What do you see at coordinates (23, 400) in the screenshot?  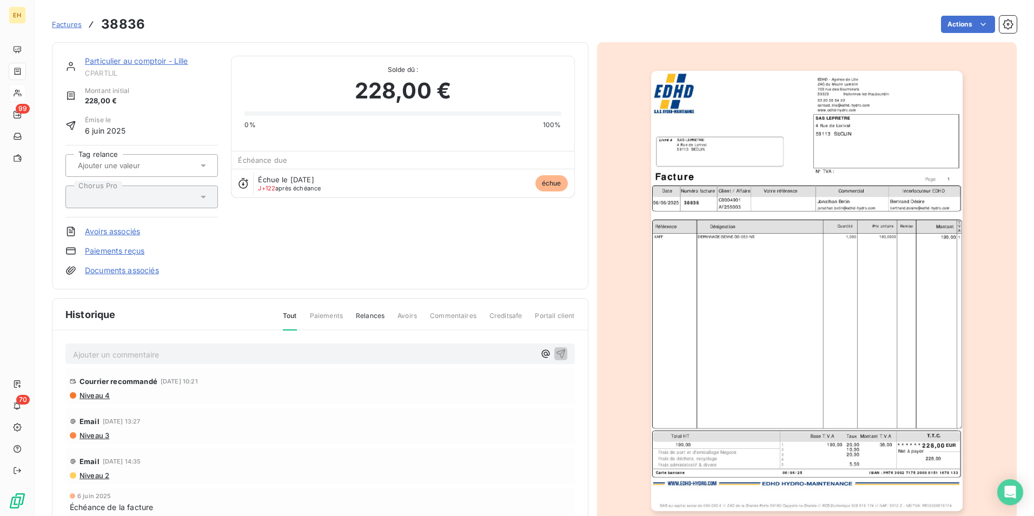 I see `span: 70` at bounding box center [23, 400].